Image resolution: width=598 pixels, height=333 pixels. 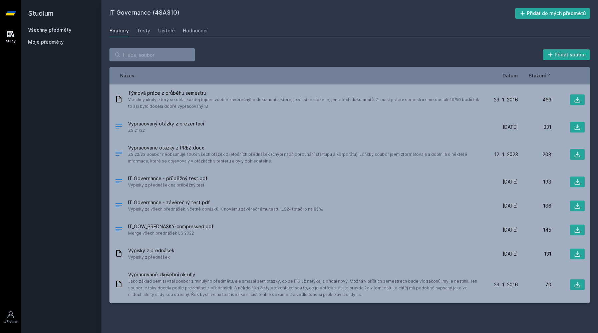 What do you see at coordinates (195, 31) in the screenshot?
I see `div: Hodnocení` at bounding box center [195, 31].